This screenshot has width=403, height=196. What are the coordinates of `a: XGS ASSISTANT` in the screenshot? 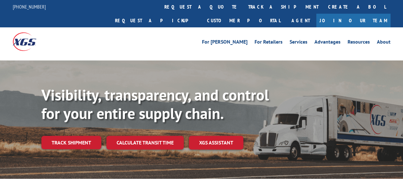 It's located at (216, 143).